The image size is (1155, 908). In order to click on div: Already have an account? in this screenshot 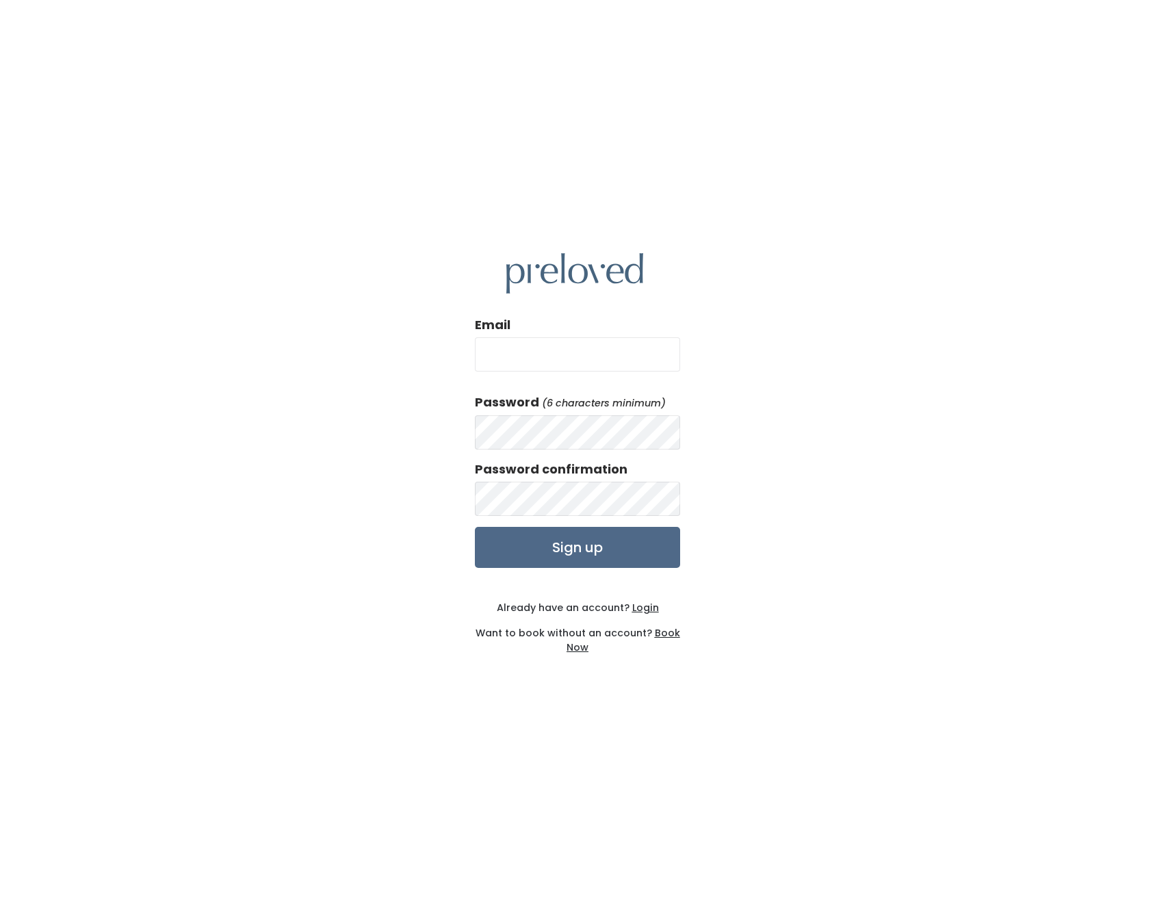, I will do `click(578, 608)`.